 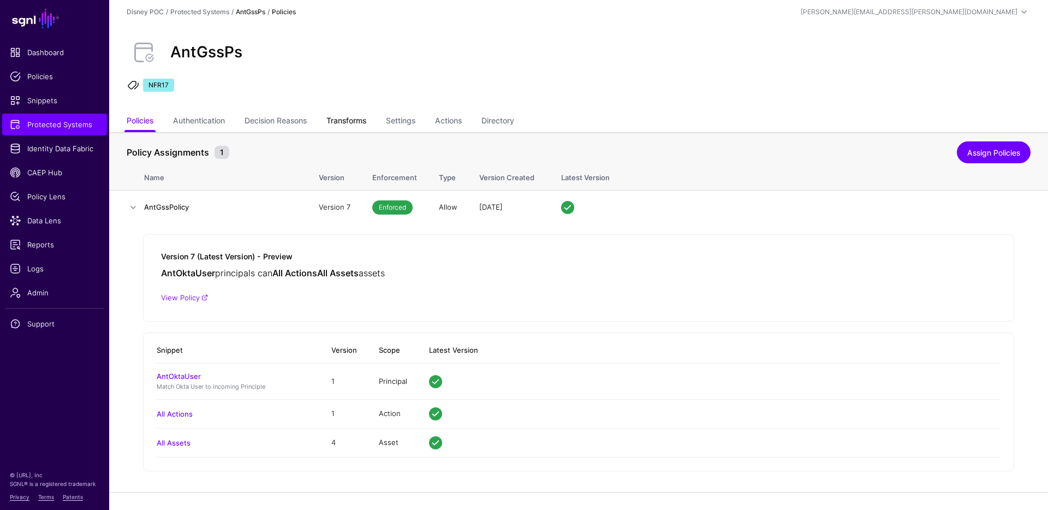 What do you see at coordinates (55, 52) in the screenshot?
I see `a: Dashboard` at bounding box center [55, 52].